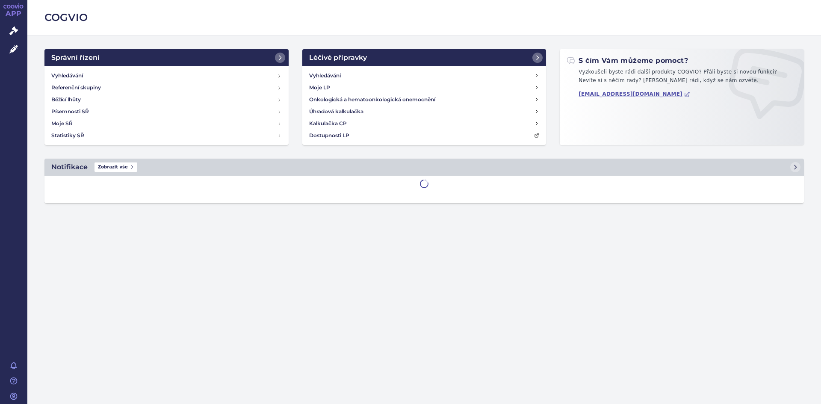 This screenshot has width=821, height=404. I want to click on a: Statistiky SŘ, so click(166, 135).